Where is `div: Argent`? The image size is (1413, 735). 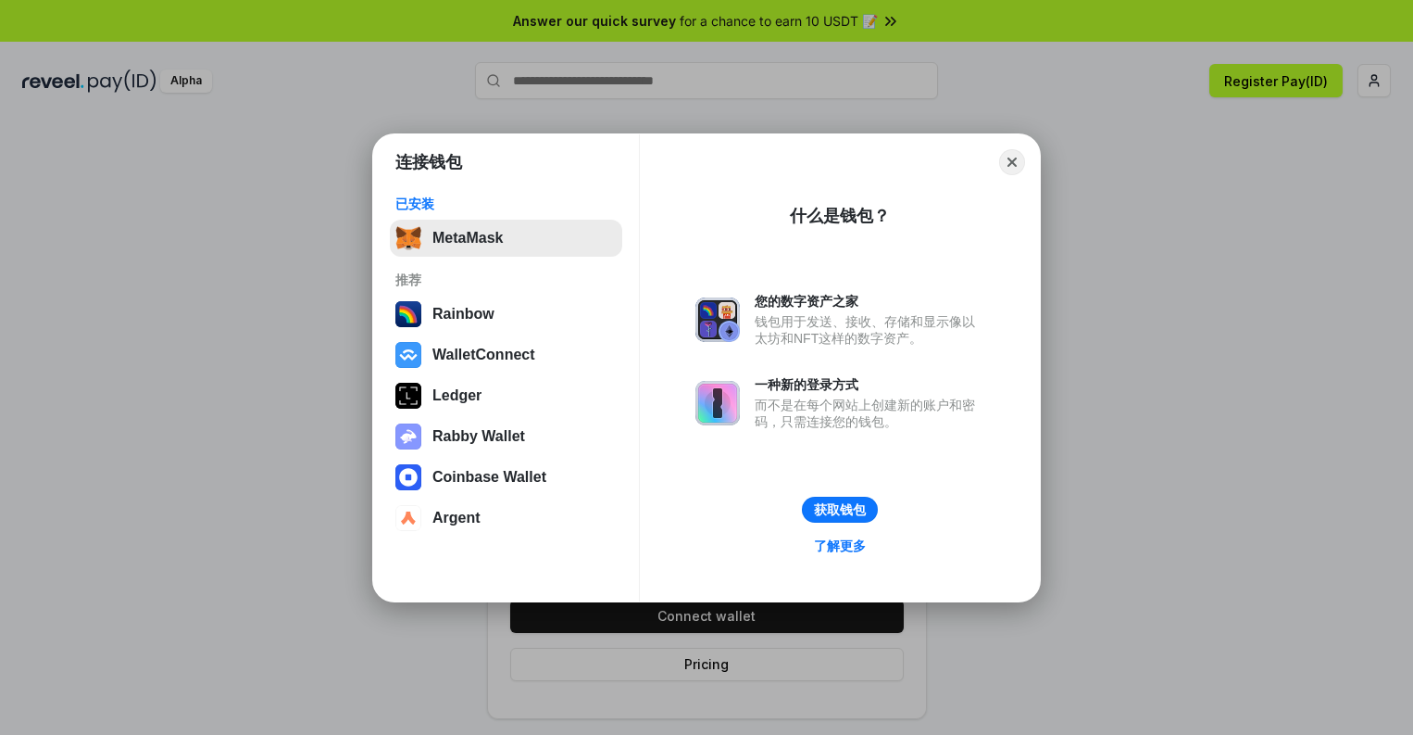
div: Argent is located at coordinates (457, 518).